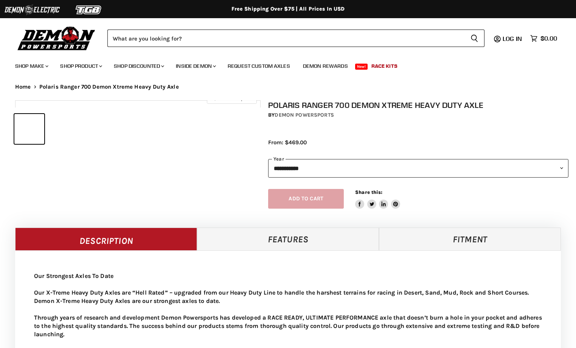  Describe the element at coordinates (23, 87) in the screenshot. I see `a: Home` at that location.